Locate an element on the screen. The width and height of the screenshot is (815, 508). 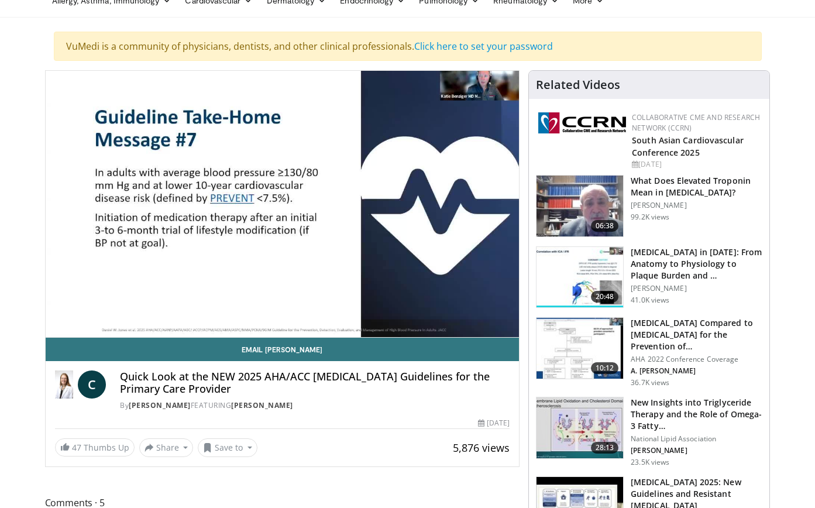
a: Collaborative CME and Research Network (CCRN) is located at coordinates (696, 122).